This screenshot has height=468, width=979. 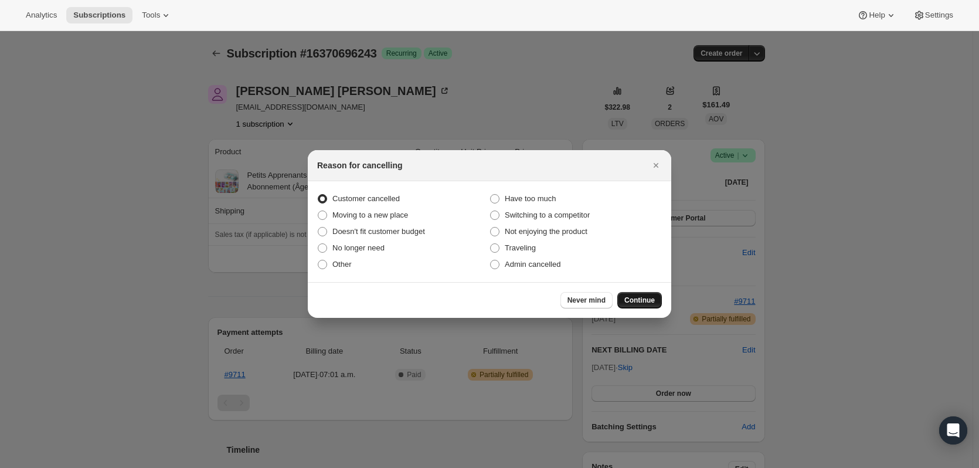 What do you see at coordinates (953, 430) in the screenshot?
I see `div: Open Intercom Messenger` at bounding box center [953, 430].